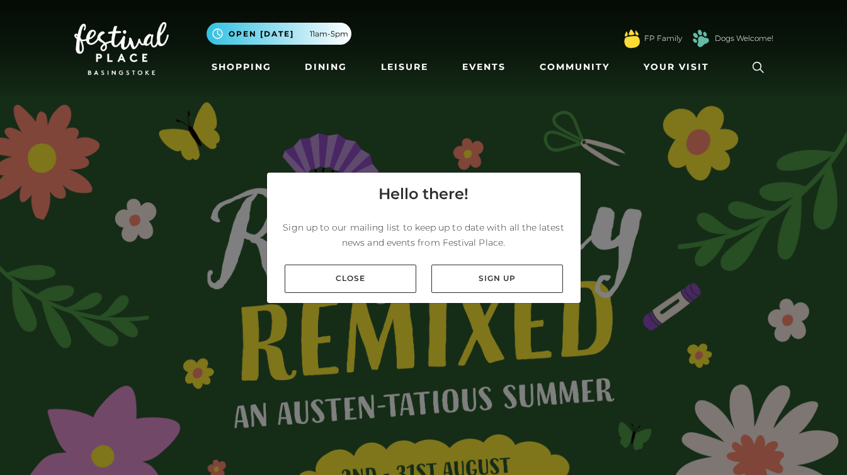 The image size is (847, 475). What do you see at coordinates (122, 48) in the screenshot?
I see `img: Festival Place Logo` at bounding box center [122, 48].